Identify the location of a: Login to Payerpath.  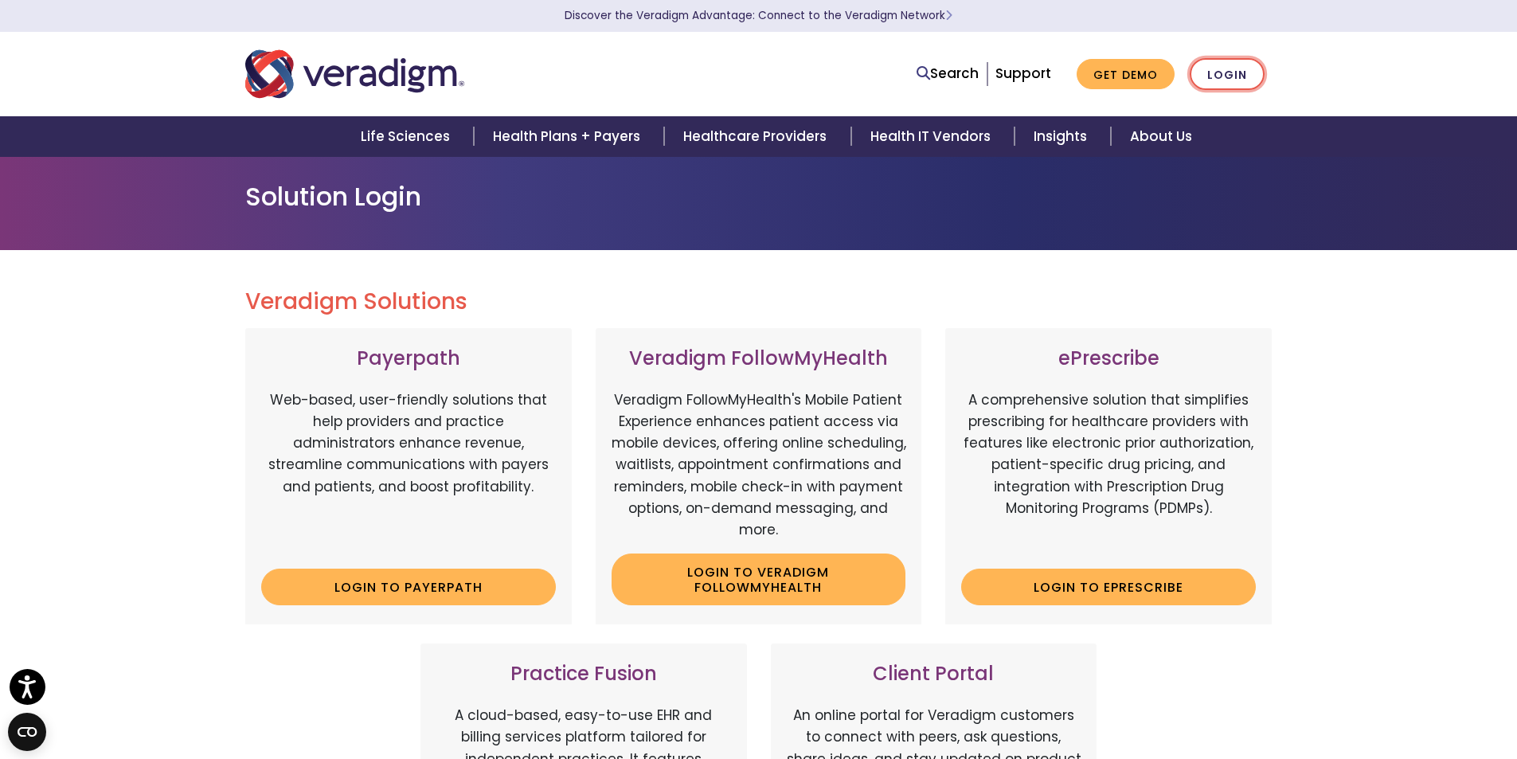
(409, 587).